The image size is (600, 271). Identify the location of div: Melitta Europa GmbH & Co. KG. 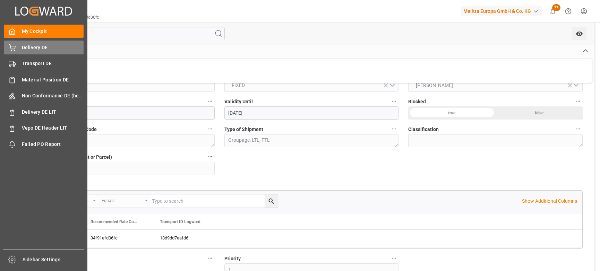
(501, 11).